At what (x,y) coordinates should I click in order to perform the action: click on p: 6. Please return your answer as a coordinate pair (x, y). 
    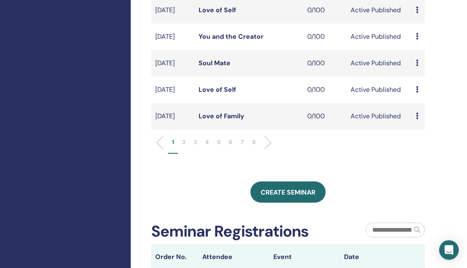
    Looking at the image, I should click on (230, 142).